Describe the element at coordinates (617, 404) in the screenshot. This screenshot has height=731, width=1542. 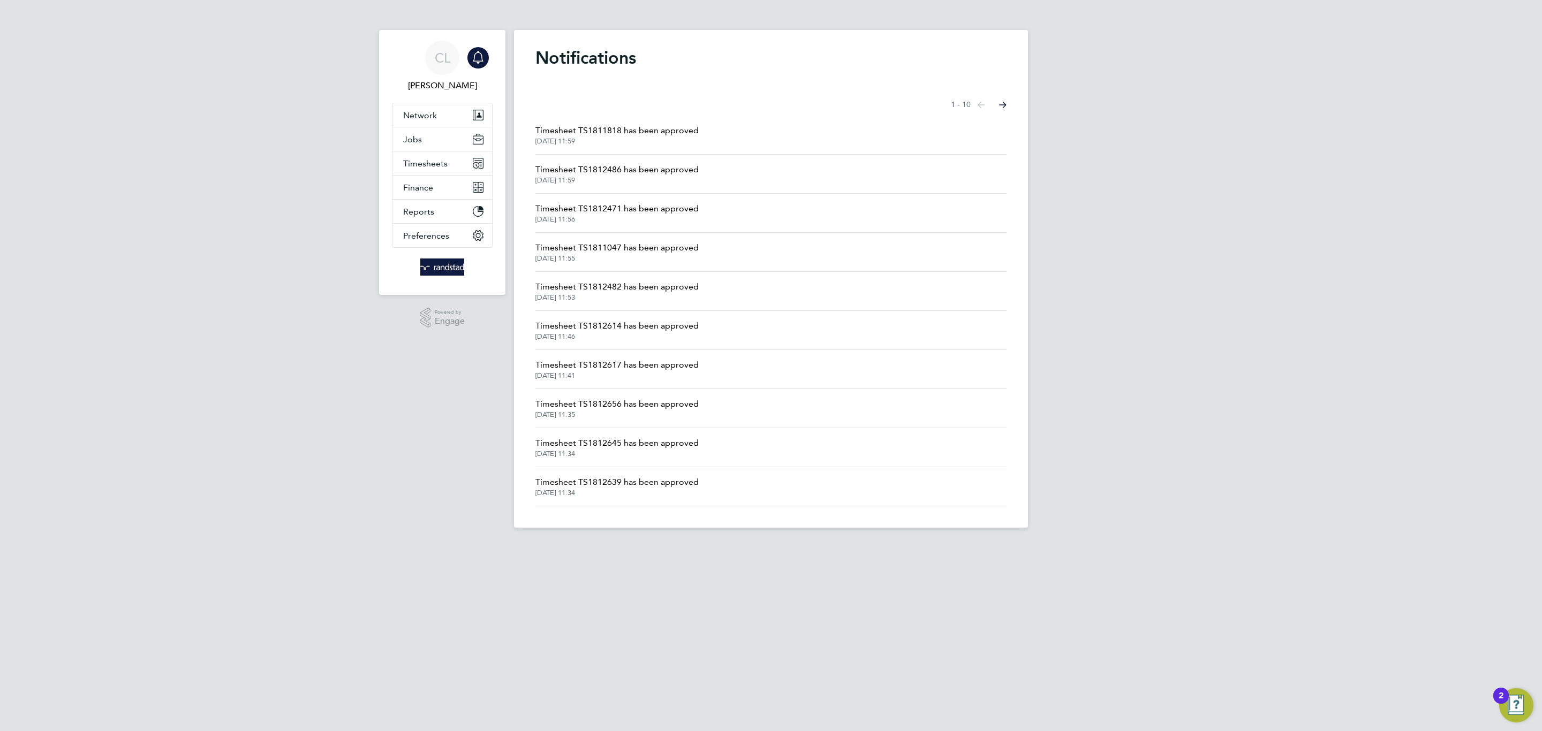
I see `span: Timesheet TS1812656 has been approved` at that location.